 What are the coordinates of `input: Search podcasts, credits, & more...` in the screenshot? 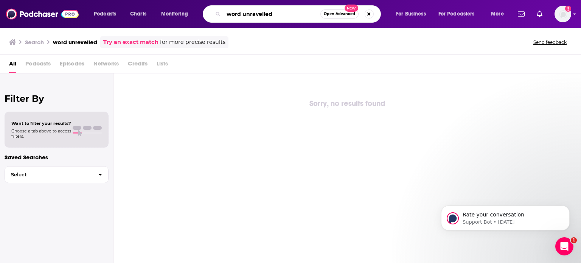 It's located at (272, 14).